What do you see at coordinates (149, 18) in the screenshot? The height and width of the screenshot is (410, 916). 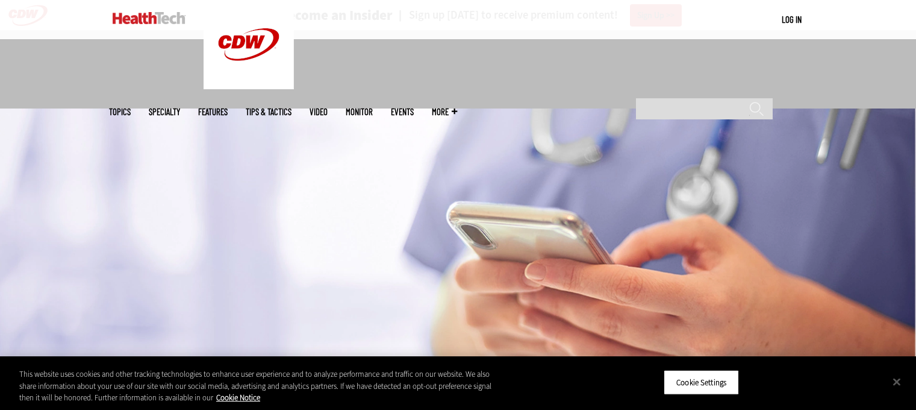 I see `img: Home` at bounding box center [149, 18].